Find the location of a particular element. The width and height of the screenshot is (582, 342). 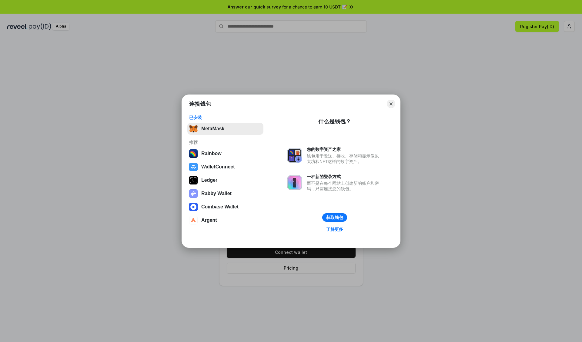

div: 推荐 is located at coordinates (225, 142).